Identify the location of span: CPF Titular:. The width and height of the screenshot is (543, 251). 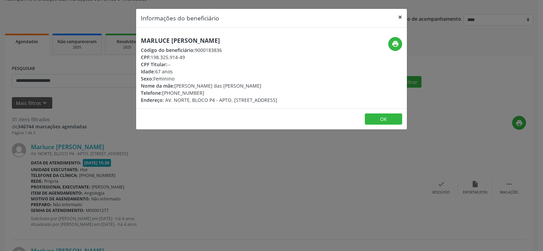
(154, 64).